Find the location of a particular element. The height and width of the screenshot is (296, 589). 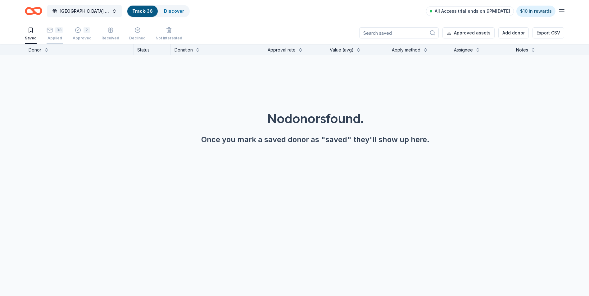

div: Notes is located at coordinates (522, 50).